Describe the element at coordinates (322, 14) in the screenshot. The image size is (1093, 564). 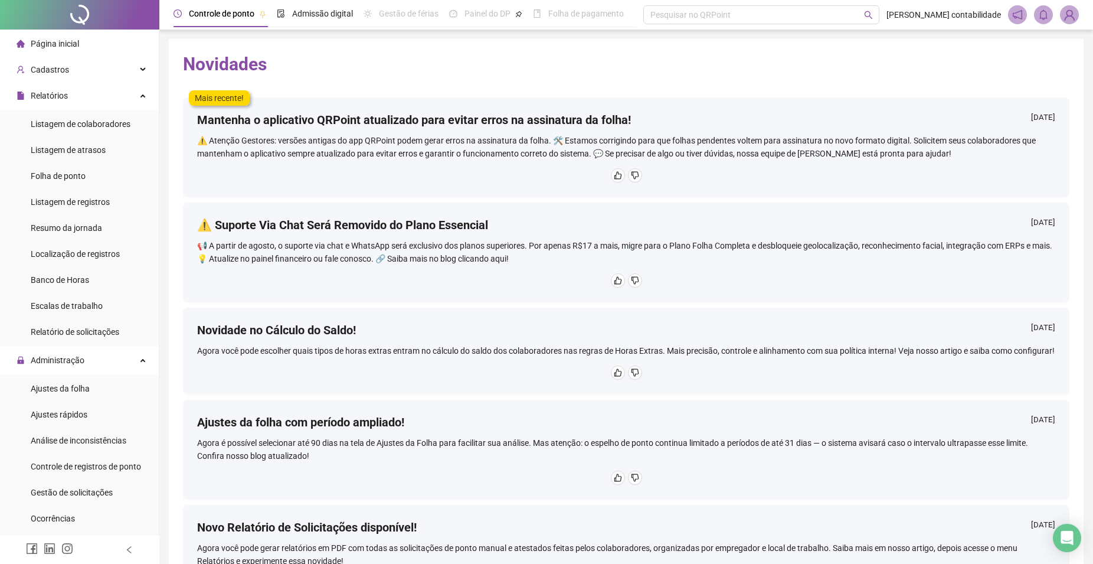
I see `span: Admissão digital` at that location.